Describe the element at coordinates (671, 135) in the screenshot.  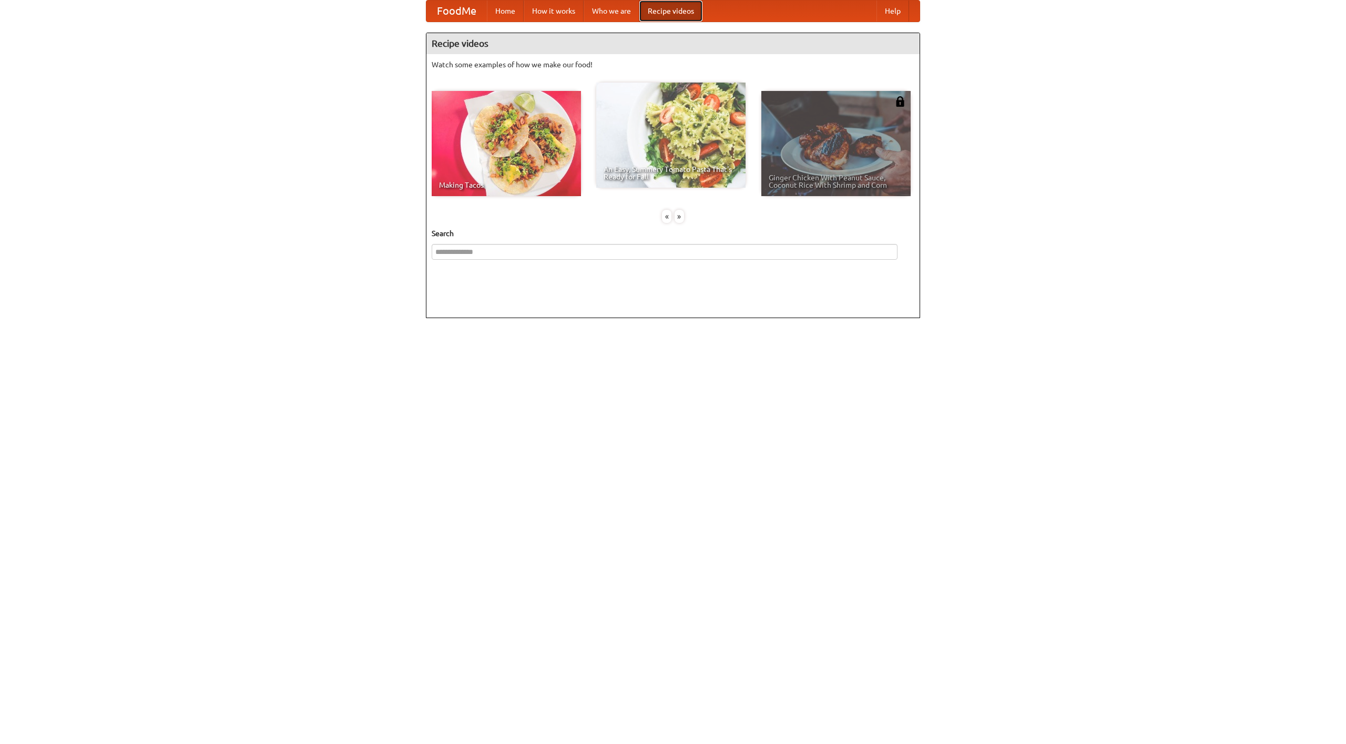
I see `a: An Easy, Summery Tomato Pasta That's Ready for Fall` at that location.